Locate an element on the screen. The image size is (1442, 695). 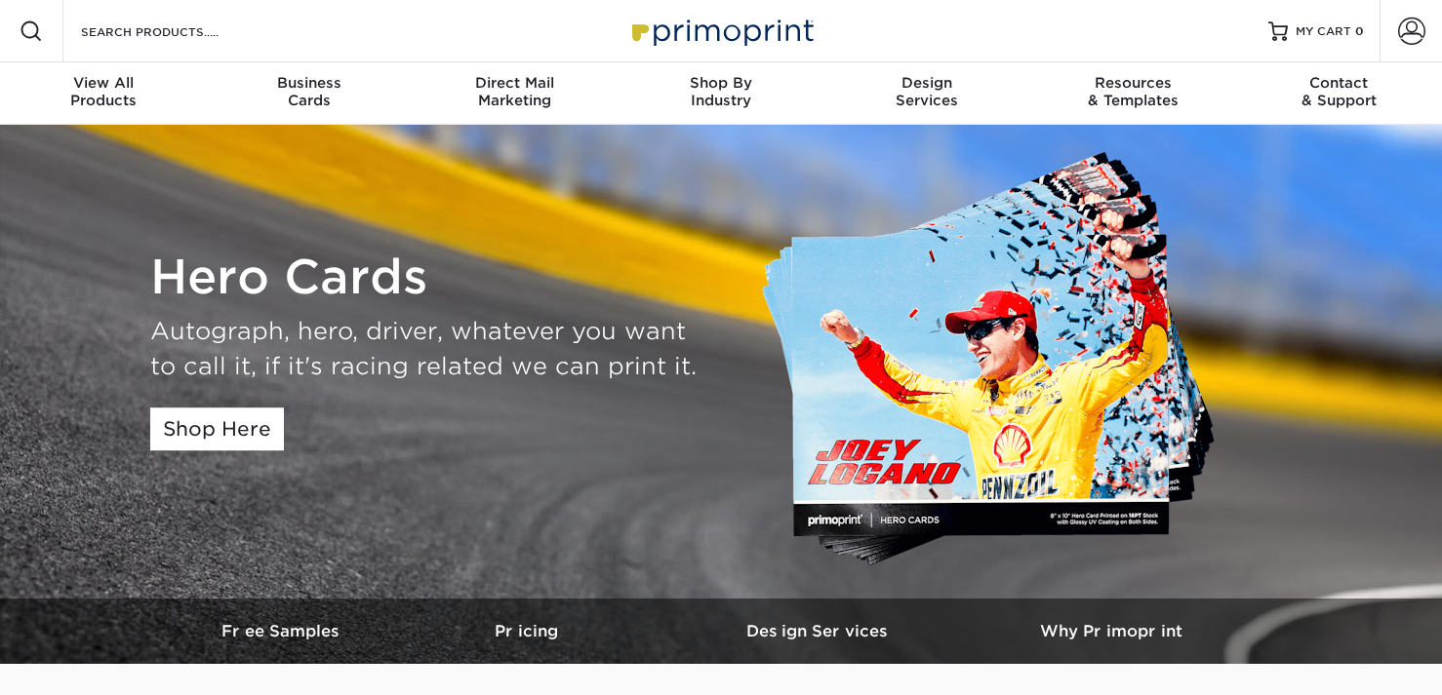
a: Shop Here is located at coordinates (217, 429).